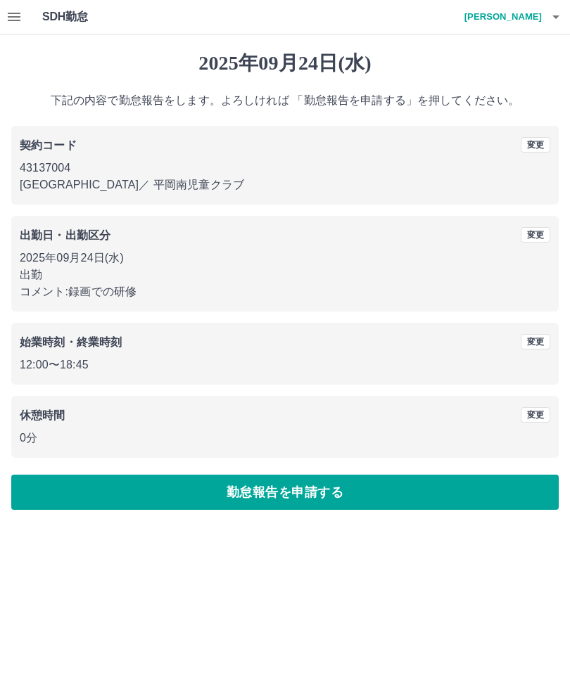  I want to click on p: 2025年09月24日(水), so click(285, 258).